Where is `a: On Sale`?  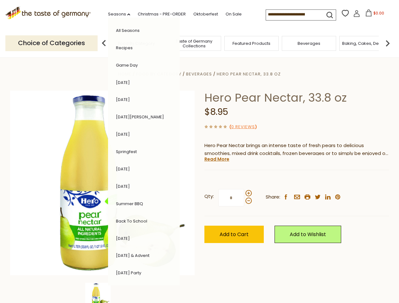
a: On Sale is located at coordinates (234, 14).